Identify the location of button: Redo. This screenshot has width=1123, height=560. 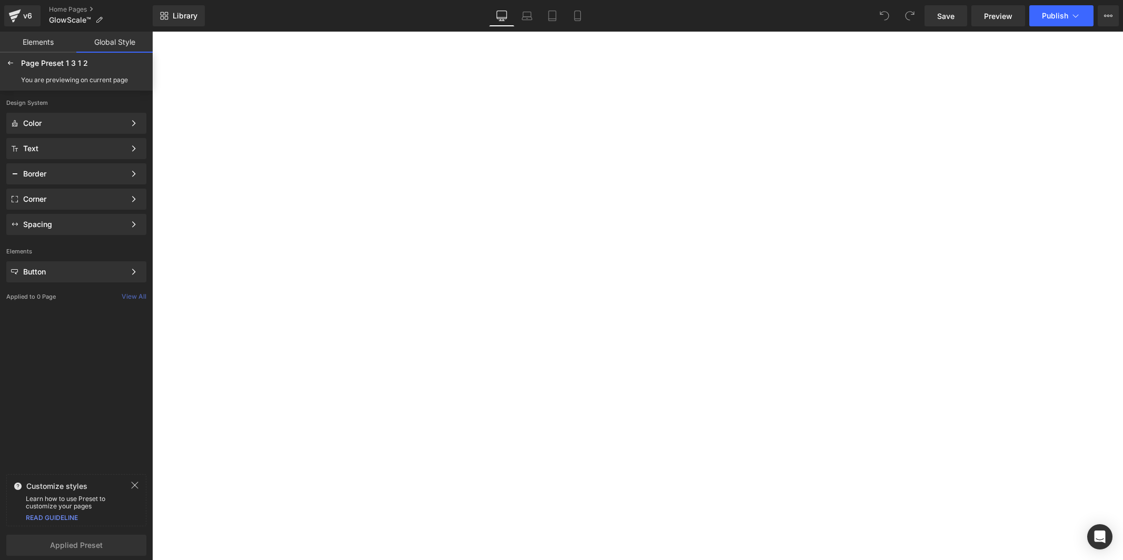
(910, 16).